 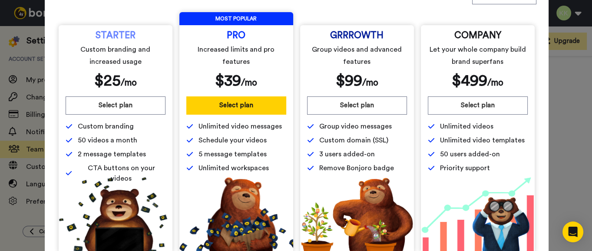 What do you see at coordinates (112, 154) in the screenshot?
I see `span: 2 message templates` at bounding box center [112, 154].